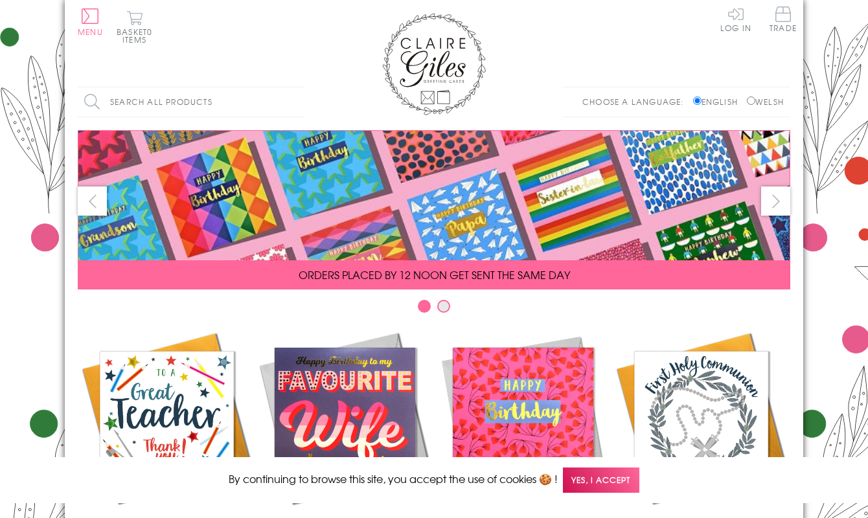 The width and height of the screenshot is (868, 518). Describe the element at coordinates (92, 201) in the screenshot. I see `button: prev` at that location.